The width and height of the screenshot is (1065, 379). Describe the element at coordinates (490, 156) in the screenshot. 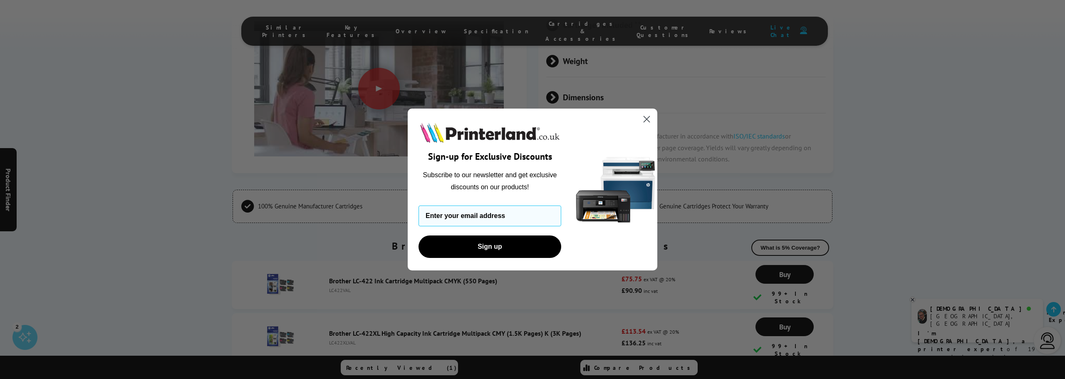

I see `span: Sign-up for Exclusive Discounts` at that location.